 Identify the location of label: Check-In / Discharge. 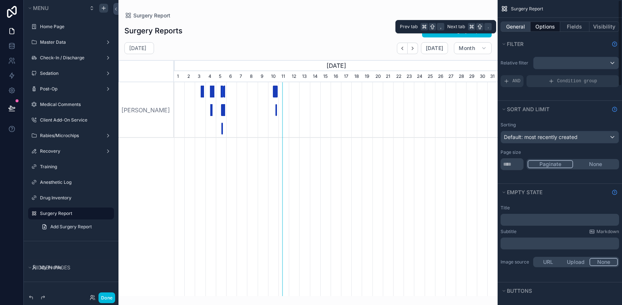
(70, 58).